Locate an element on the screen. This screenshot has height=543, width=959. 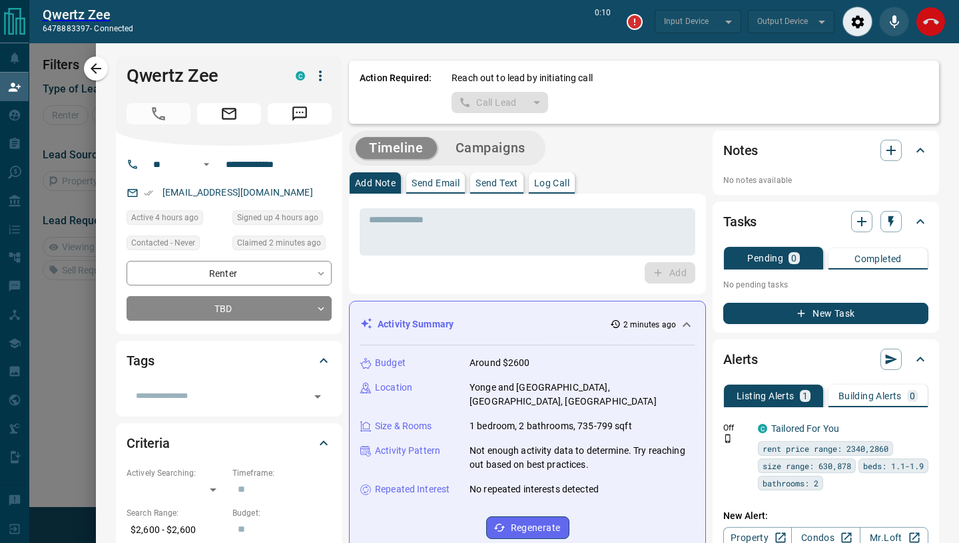
p: 1 is located at coordinates (805, 396).